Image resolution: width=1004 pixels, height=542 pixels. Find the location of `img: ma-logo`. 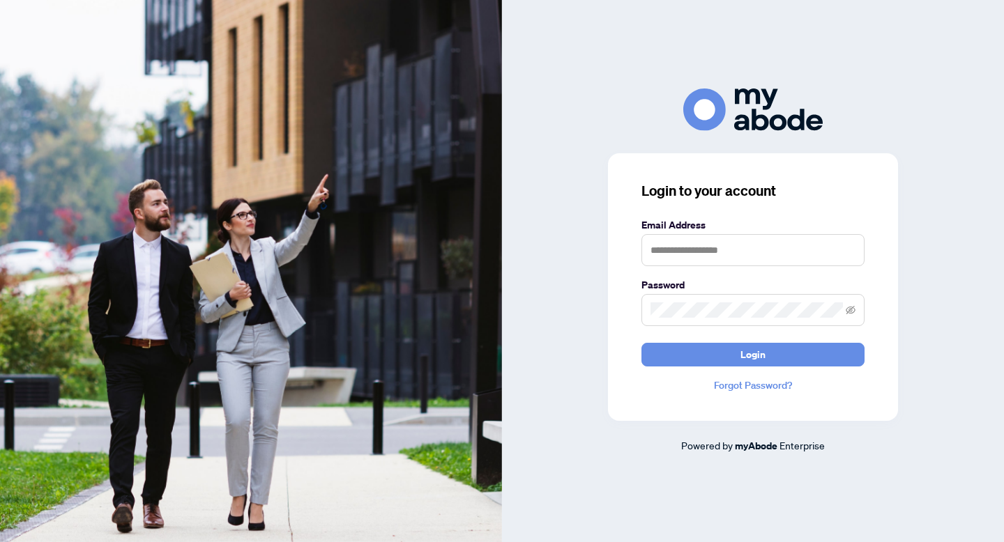

img: ma-logo is located at coordinates (753, 109).